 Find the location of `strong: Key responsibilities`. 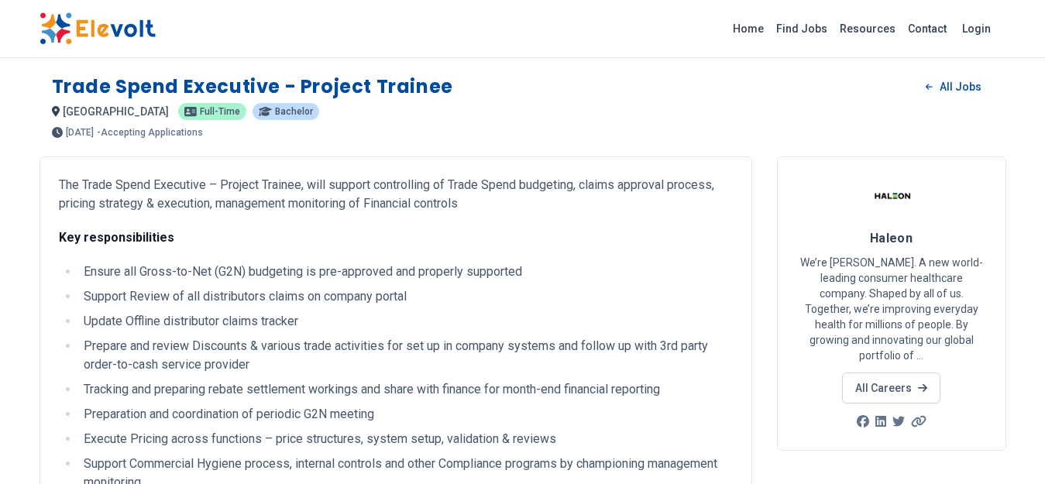

strong: Key responsibilities is located at coordinates (116, 237).